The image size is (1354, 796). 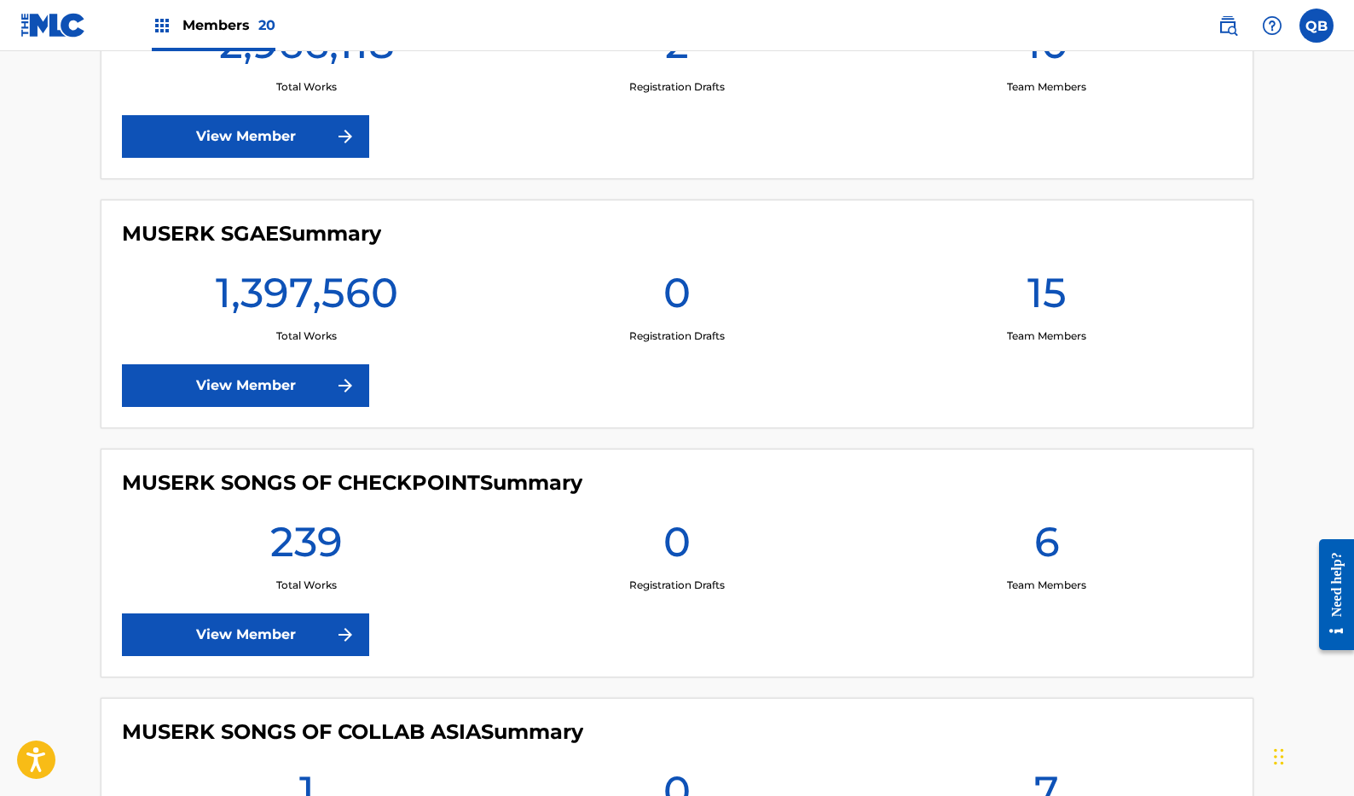 I want to click on div: Open Resource Center, so click(x=30, y=68).